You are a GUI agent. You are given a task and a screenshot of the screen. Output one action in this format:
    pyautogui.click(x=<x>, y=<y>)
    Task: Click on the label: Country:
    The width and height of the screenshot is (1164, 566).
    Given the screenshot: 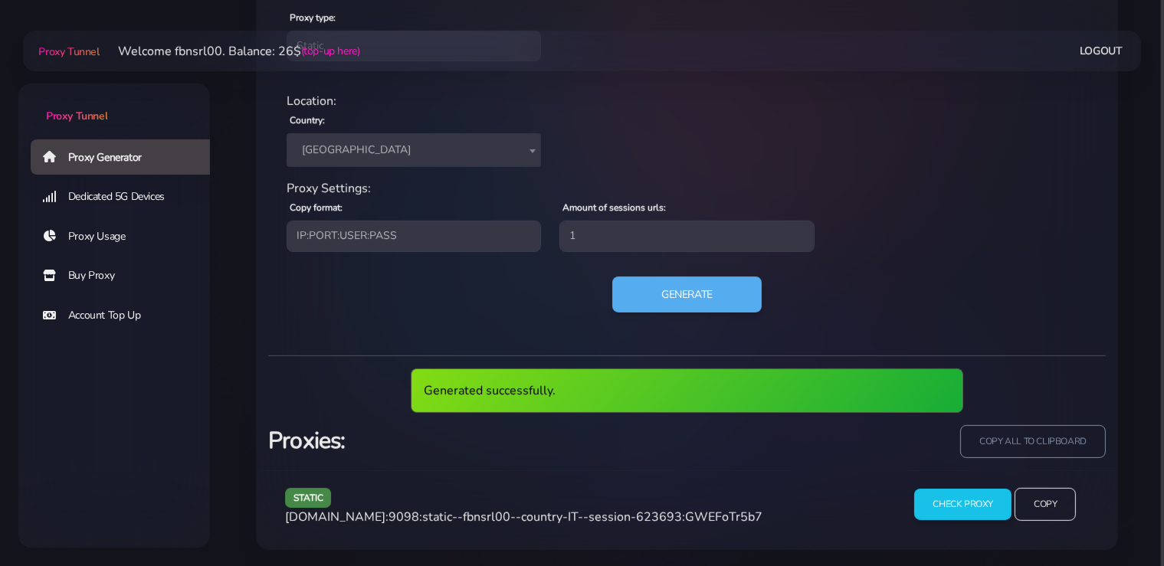 What is the action you would take?
    pyautogui.click(x=307, y=120)
    